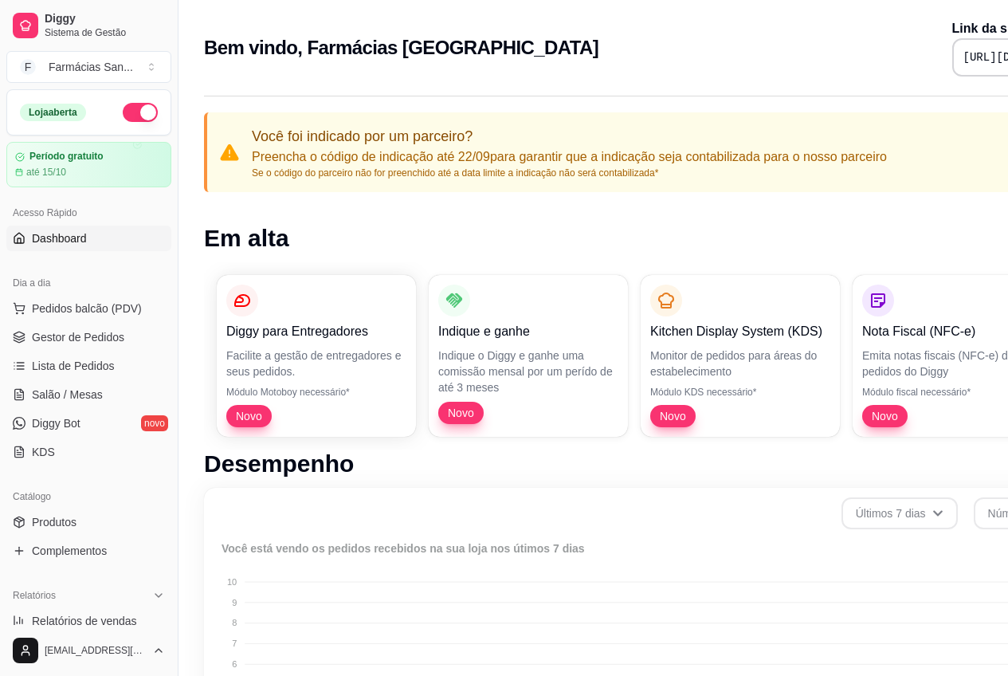 The image size is (1008, 676). Describe the element at coordinates (88, 497) in the screenshot. I see `div: Catálogo` at that location.